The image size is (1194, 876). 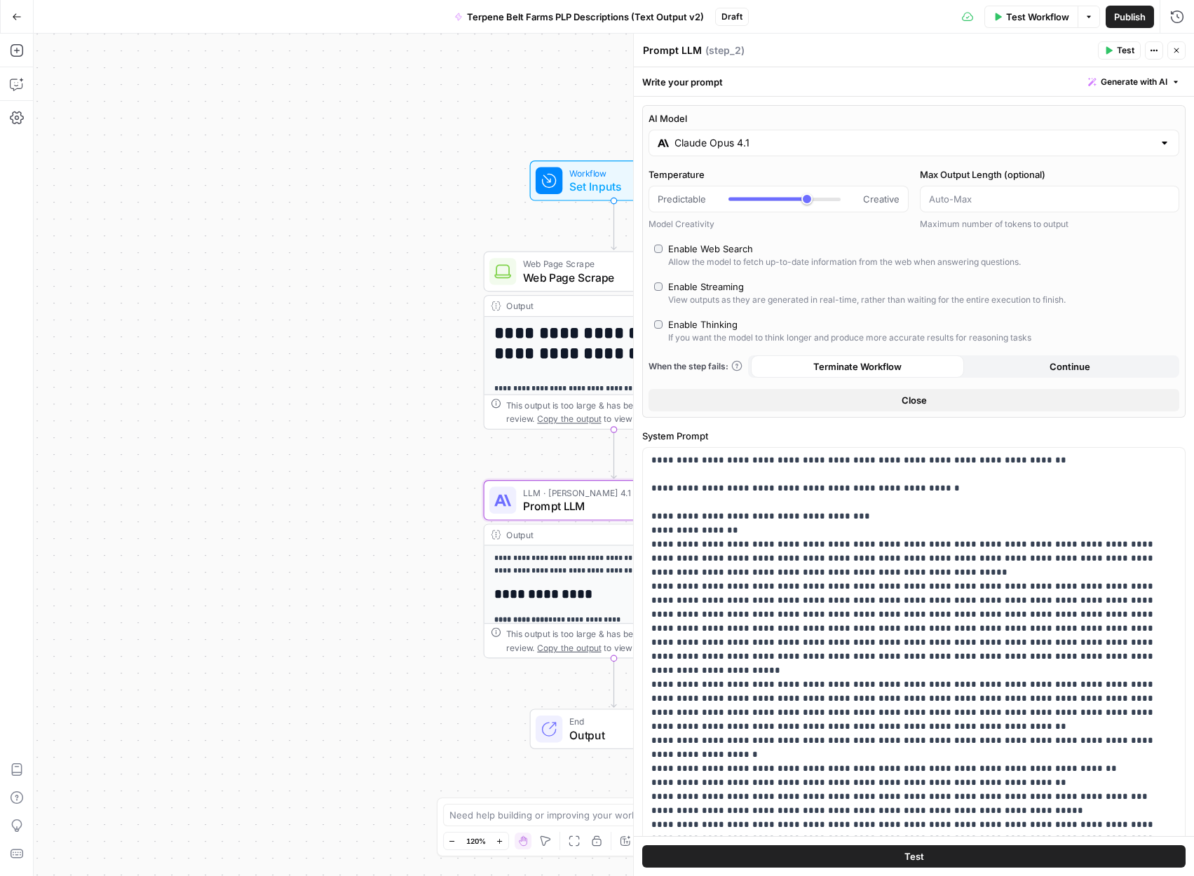 I want to click on div: Enable Web Search, so click(x=710, y=249).